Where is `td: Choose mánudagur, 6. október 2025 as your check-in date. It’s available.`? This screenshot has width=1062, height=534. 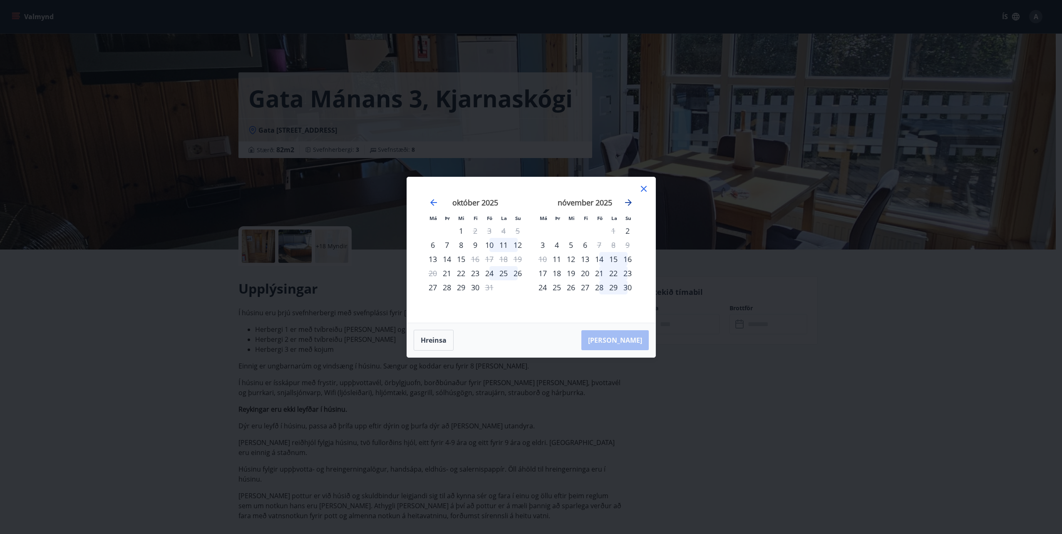
td: Choose mánudagur, 6. október 2025 as your check-in date. It’s available. is located at coordinates (433, 245).